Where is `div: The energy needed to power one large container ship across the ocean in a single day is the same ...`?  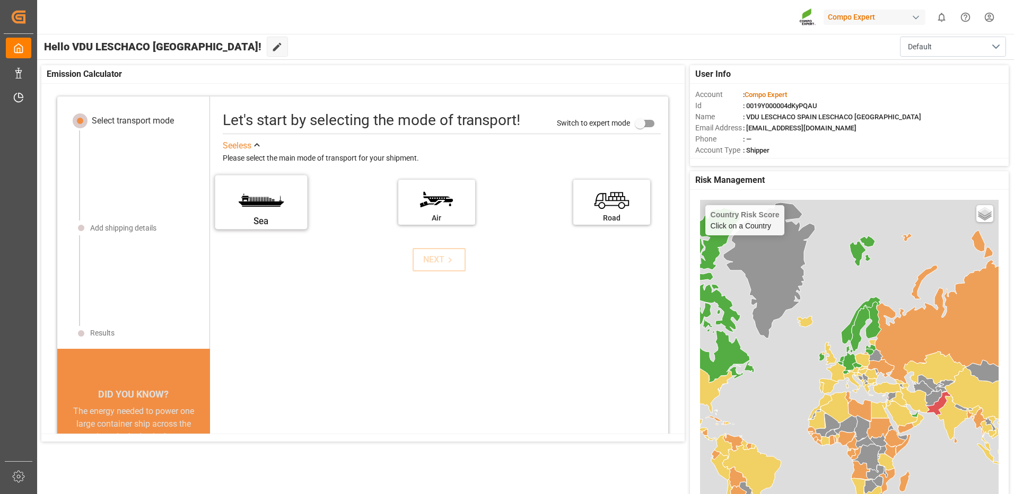 div: The energy needed to power one large container ship across the ocean in a single day is the same ... is located at coordinates (134, 443).